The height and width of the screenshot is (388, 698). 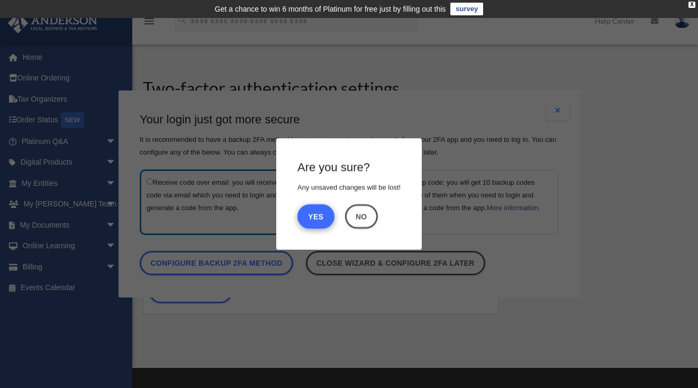 I want to click on div: Get a chance to win 6 months of Platinum for free just by filling out this, so click(x=330, y=9).